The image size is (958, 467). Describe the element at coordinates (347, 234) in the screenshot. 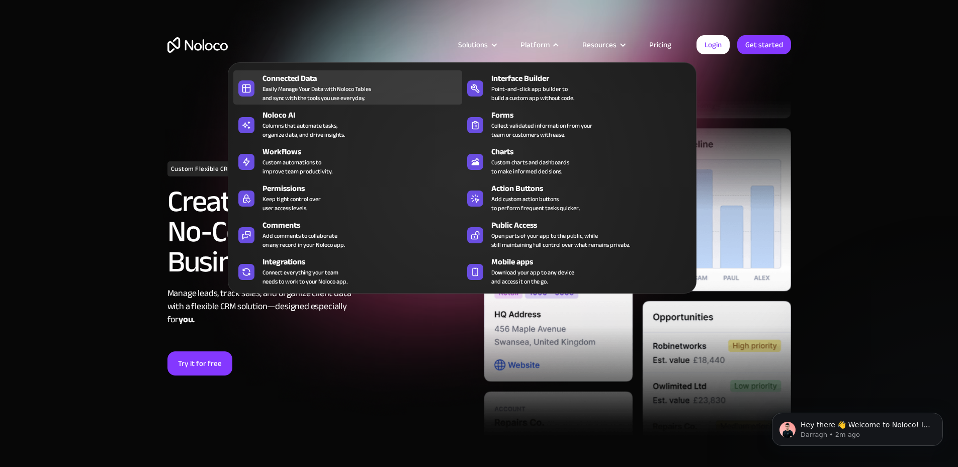

I see `a: CommentsAdd comments to collaborateon any record in your Noloco app.` at that location.